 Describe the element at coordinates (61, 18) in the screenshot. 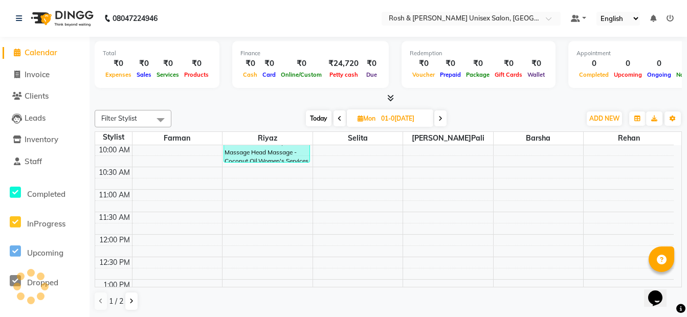

I see `img: logo` at that location.